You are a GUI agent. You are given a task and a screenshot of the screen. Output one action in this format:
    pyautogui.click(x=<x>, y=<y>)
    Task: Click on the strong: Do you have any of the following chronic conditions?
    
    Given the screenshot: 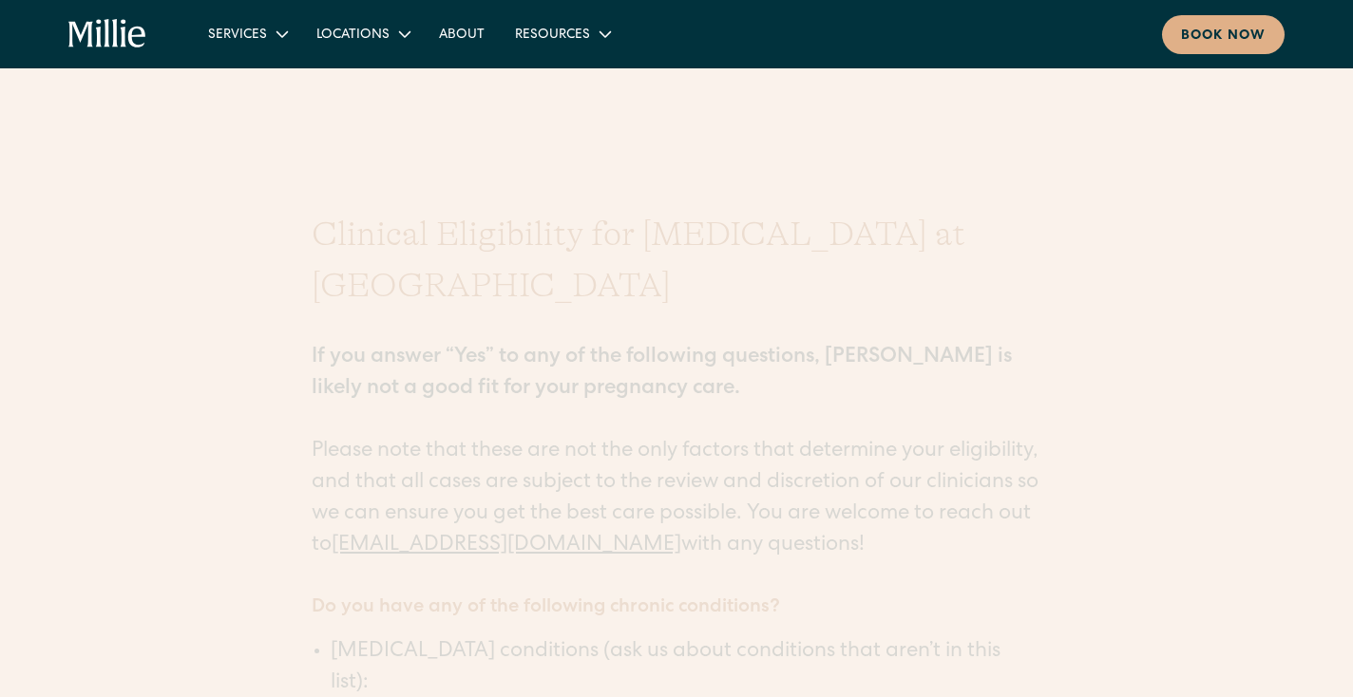 What is the action you would take?
    pyautogui.click(x=545, y=608)
    